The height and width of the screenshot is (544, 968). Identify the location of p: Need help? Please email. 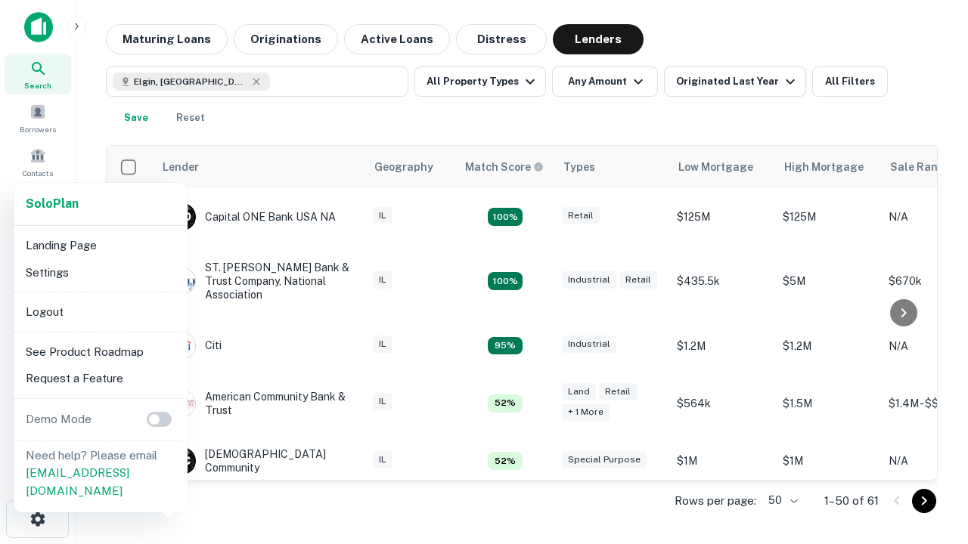
(101, 473).